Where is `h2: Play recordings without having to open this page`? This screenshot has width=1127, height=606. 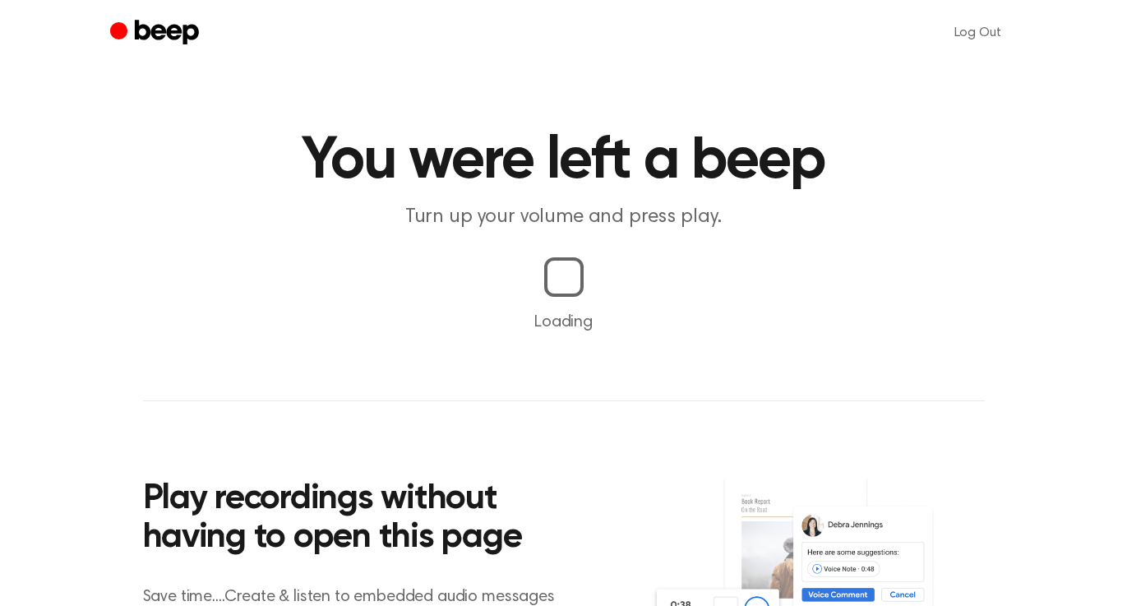
h2: Play recordings without having to open this page is located at coordinates (364, 519).